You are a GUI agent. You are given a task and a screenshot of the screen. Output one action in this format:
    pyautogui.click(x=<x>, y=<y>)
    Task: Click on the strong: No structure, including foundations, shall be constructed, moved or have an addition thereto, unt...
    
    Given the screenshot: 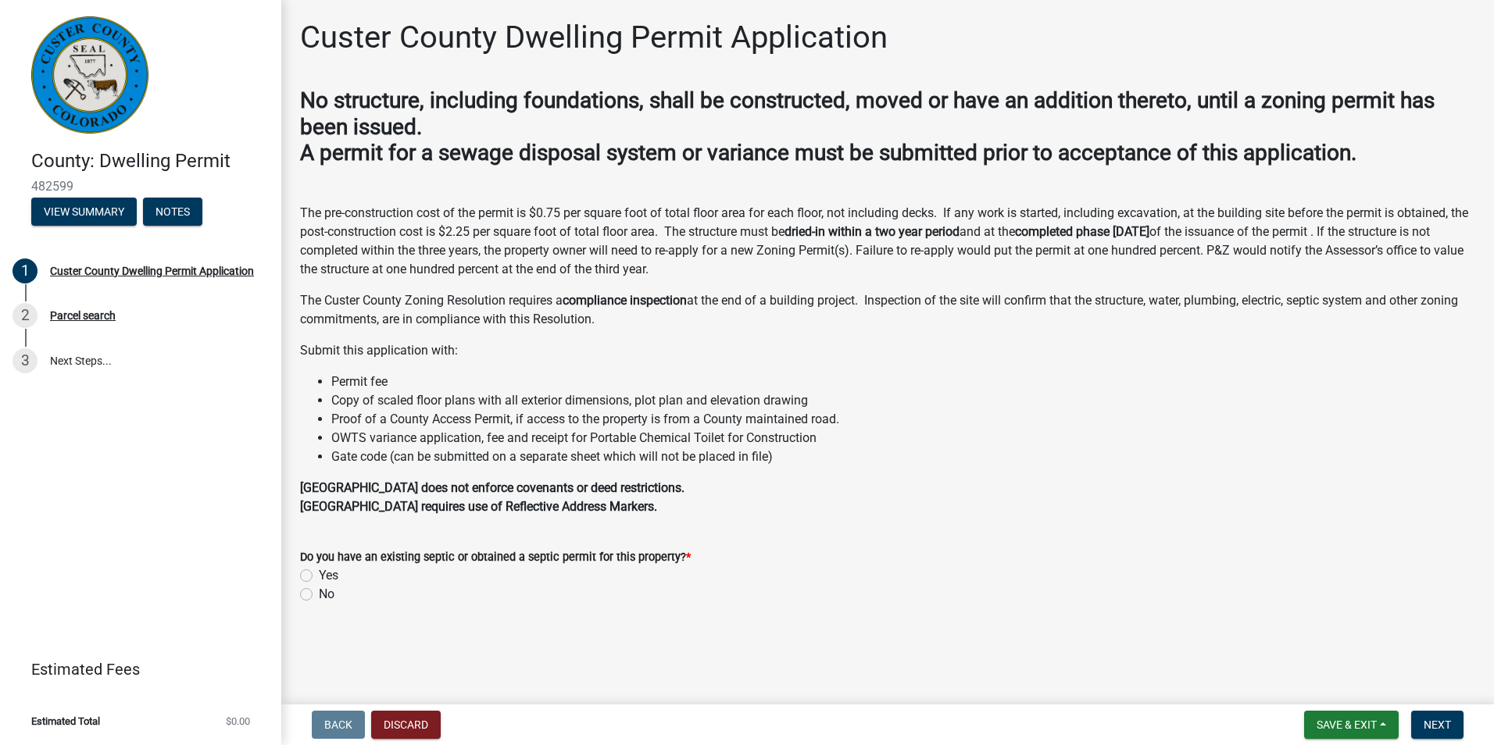 What is the action you would take?
    pyautogui.click(x=867, y=113)
    